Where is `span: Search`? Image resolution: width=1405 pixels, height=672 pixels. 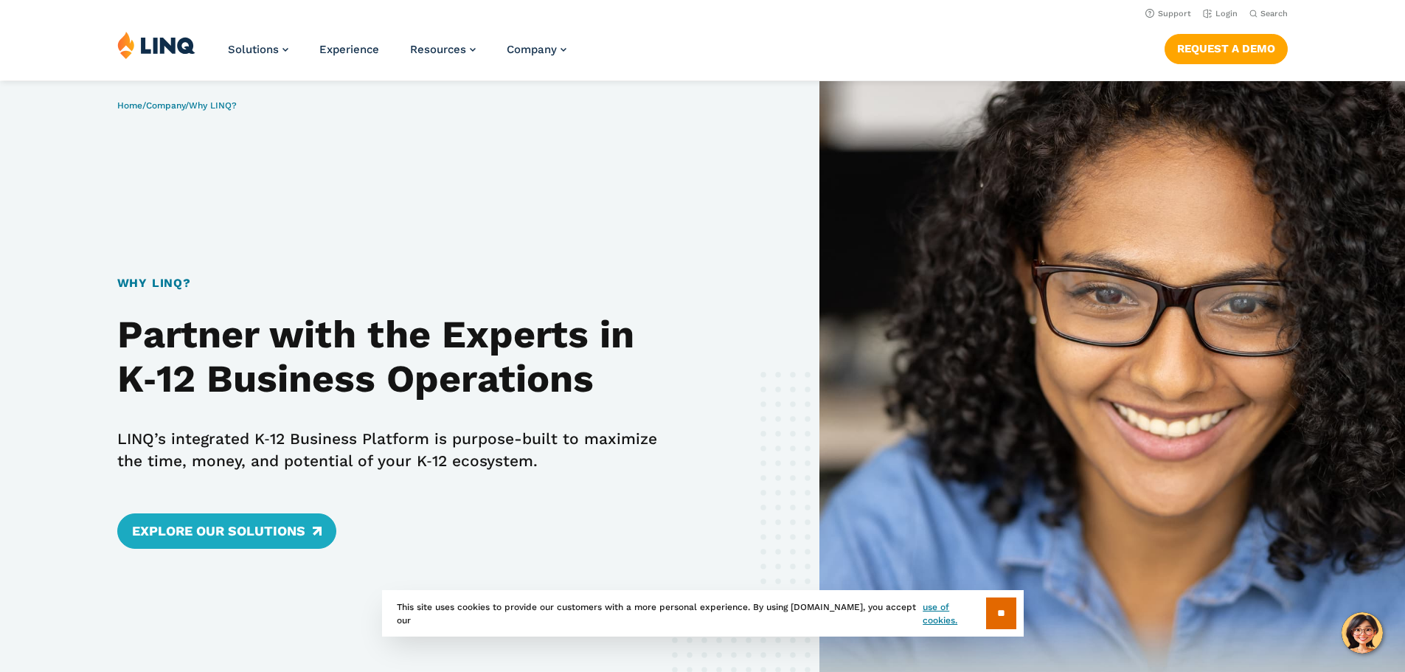
span: Search is located at coordinates (1274, 13).